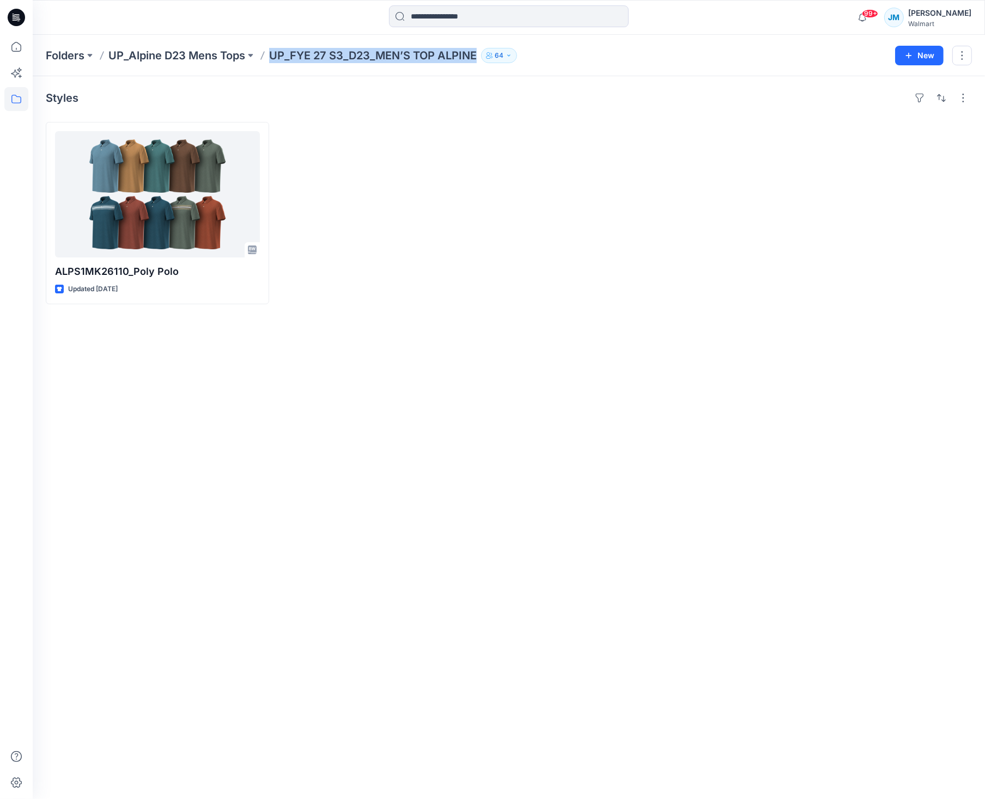 This screenshot has width=985, height=799. What do you see at coordinates (870, 14) in the screenshot?
I see `span: 99+` at bounding box center [870, 14].